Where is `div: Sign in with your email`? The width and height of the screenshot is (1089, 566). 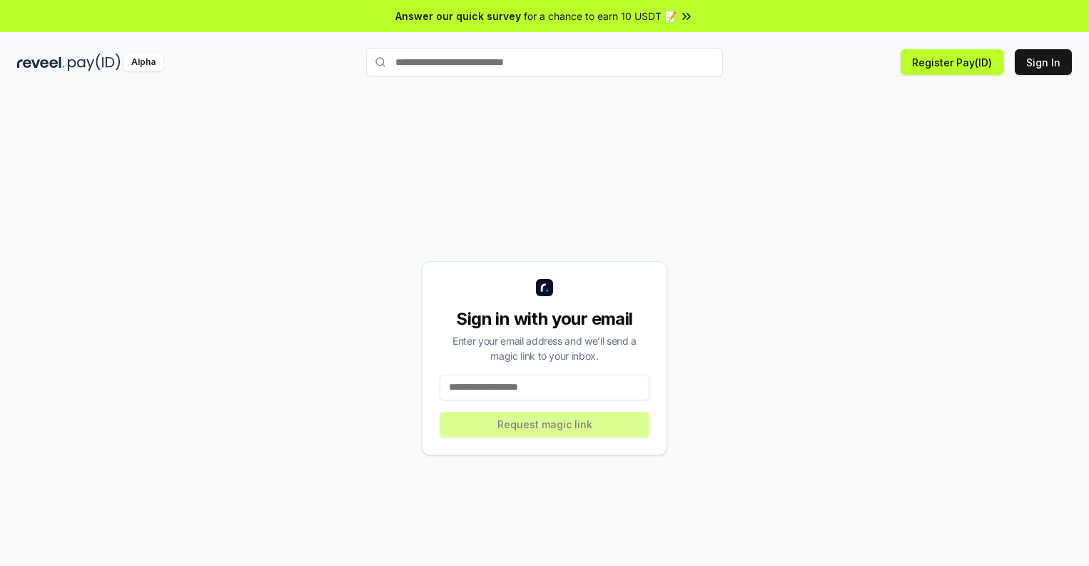 div: Sign in with your email is located at coordinates (545, 319).